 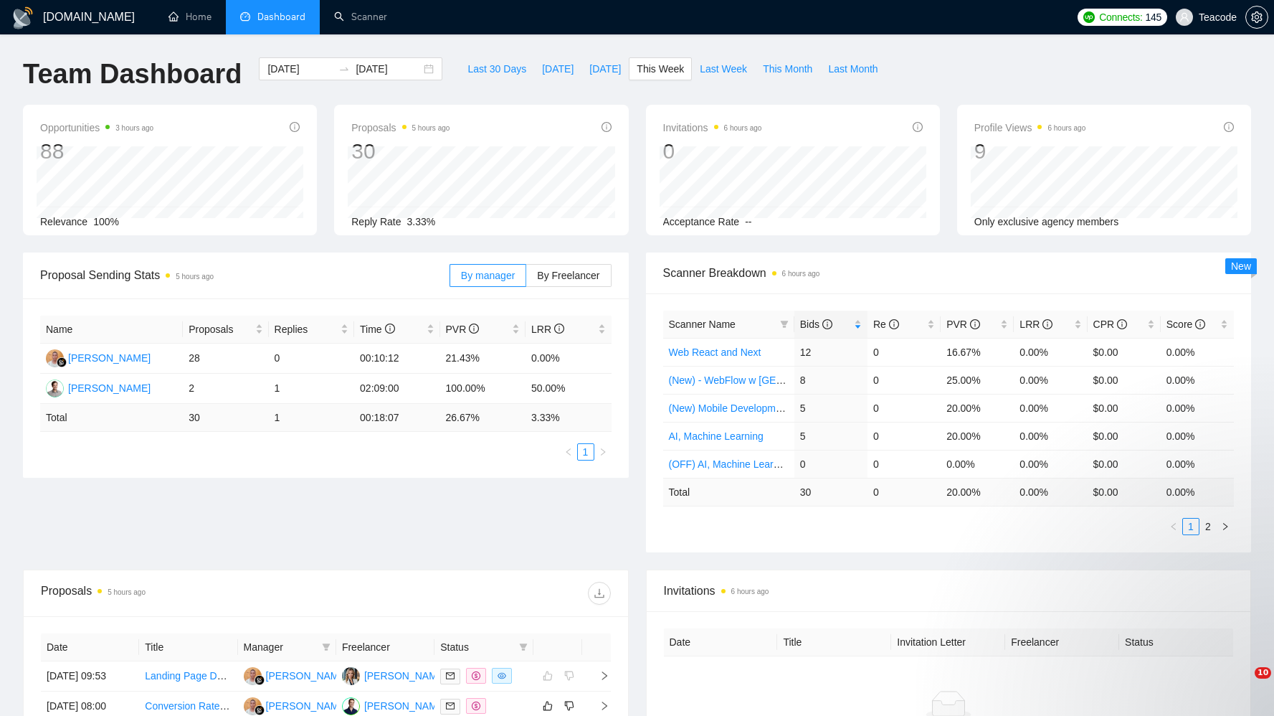 What do you see at coordinates (281, 16) in the screenshot?
I see `span: Dashboard` at bounding box center [281, 16].